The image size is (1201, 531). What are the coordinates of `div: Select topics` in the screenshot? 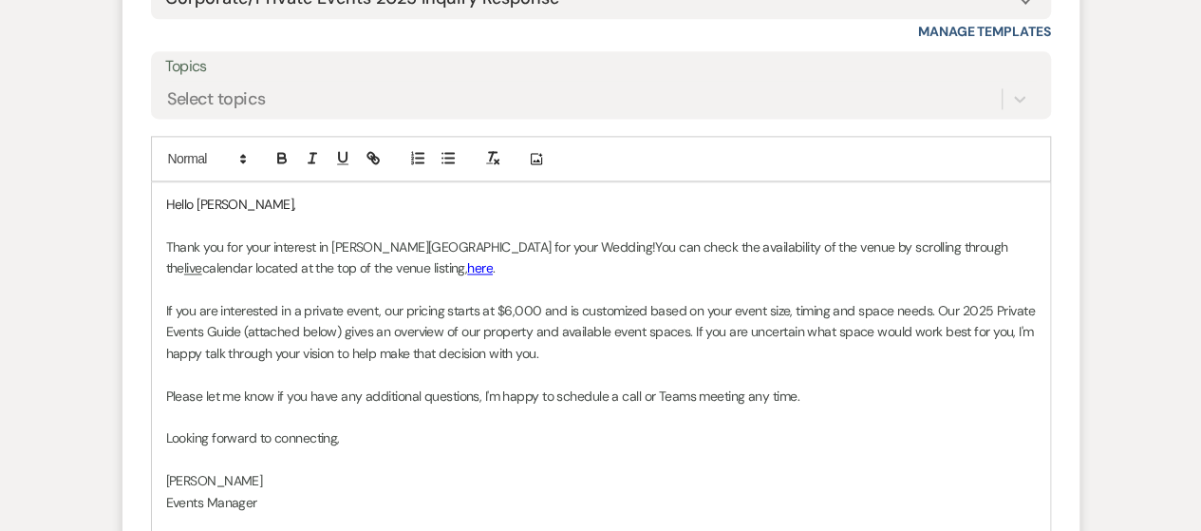 It's located at (216, 98).